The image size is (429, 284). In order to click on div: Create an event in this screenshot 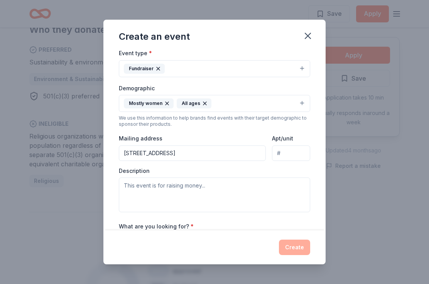, I will do `click(154, 37)`.